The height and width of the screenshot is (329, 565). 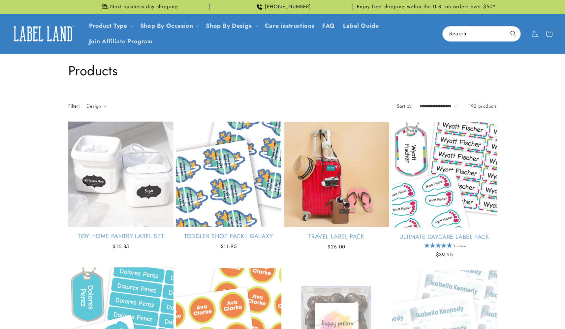 I want to click on span: Join Affiliate Program, so click(x=121, y=41).